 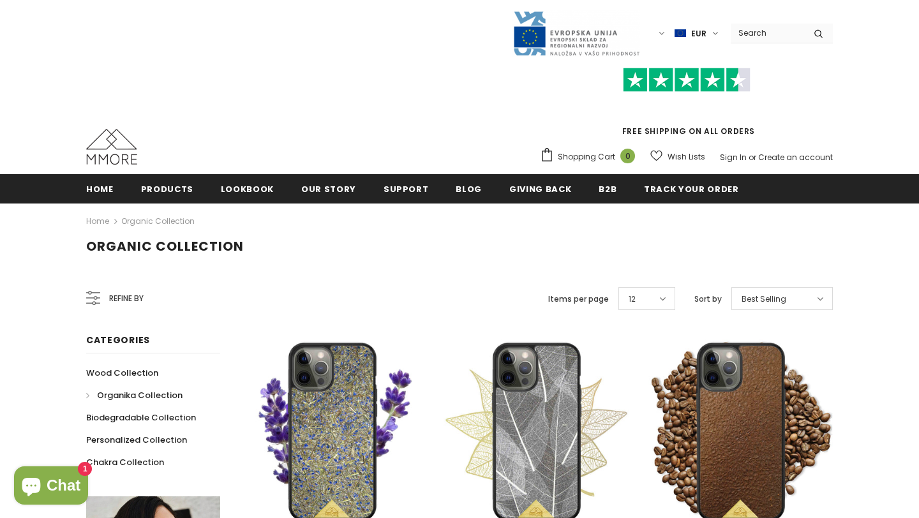 I want to click on a: Organika Collection, so click(x=134, y=395).